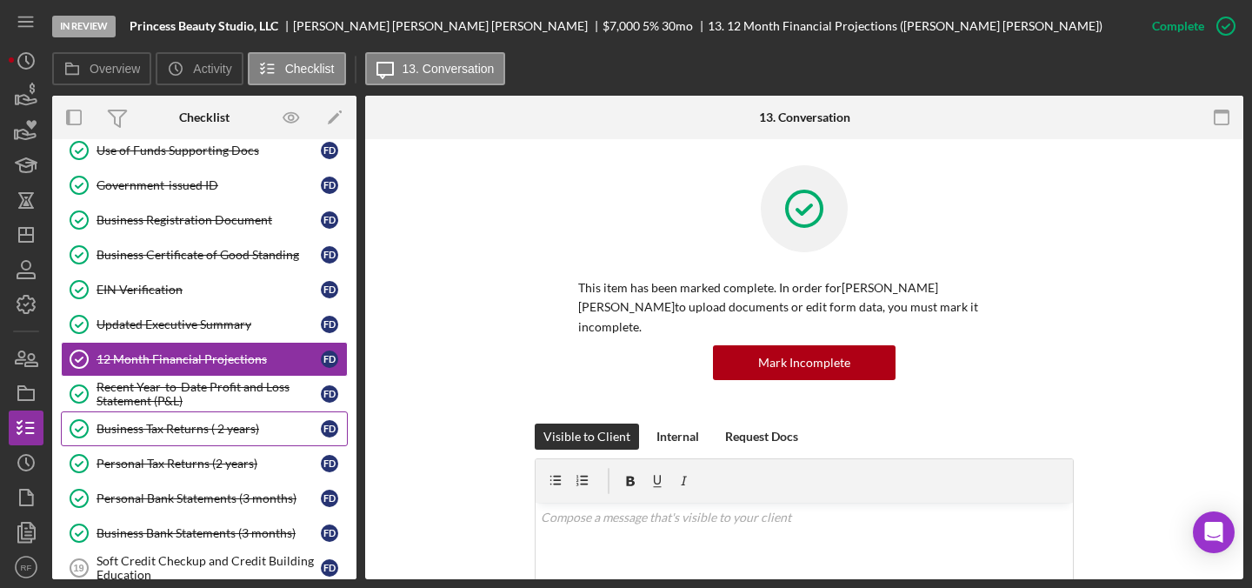  I want to click on div: Soft Credit Checkup and Credit Building Education, so click(209, 568).